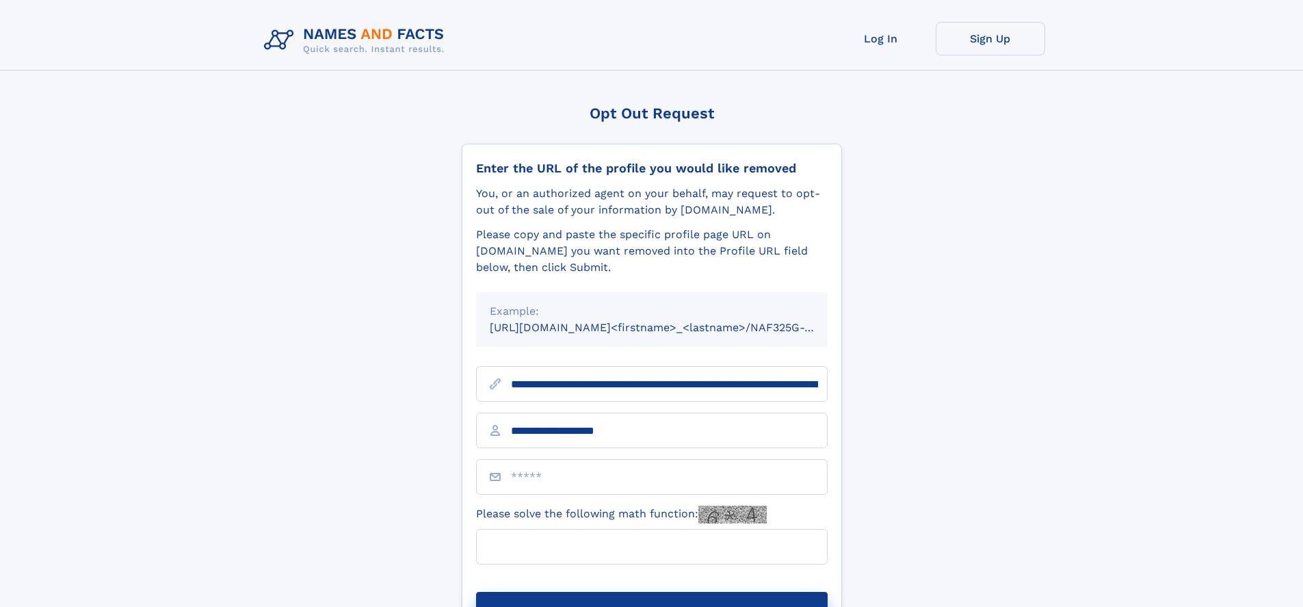 Image resolution: width=1303 pixels, height=607 pixels. I want to click on a: Sign Up, so click(991, 38).